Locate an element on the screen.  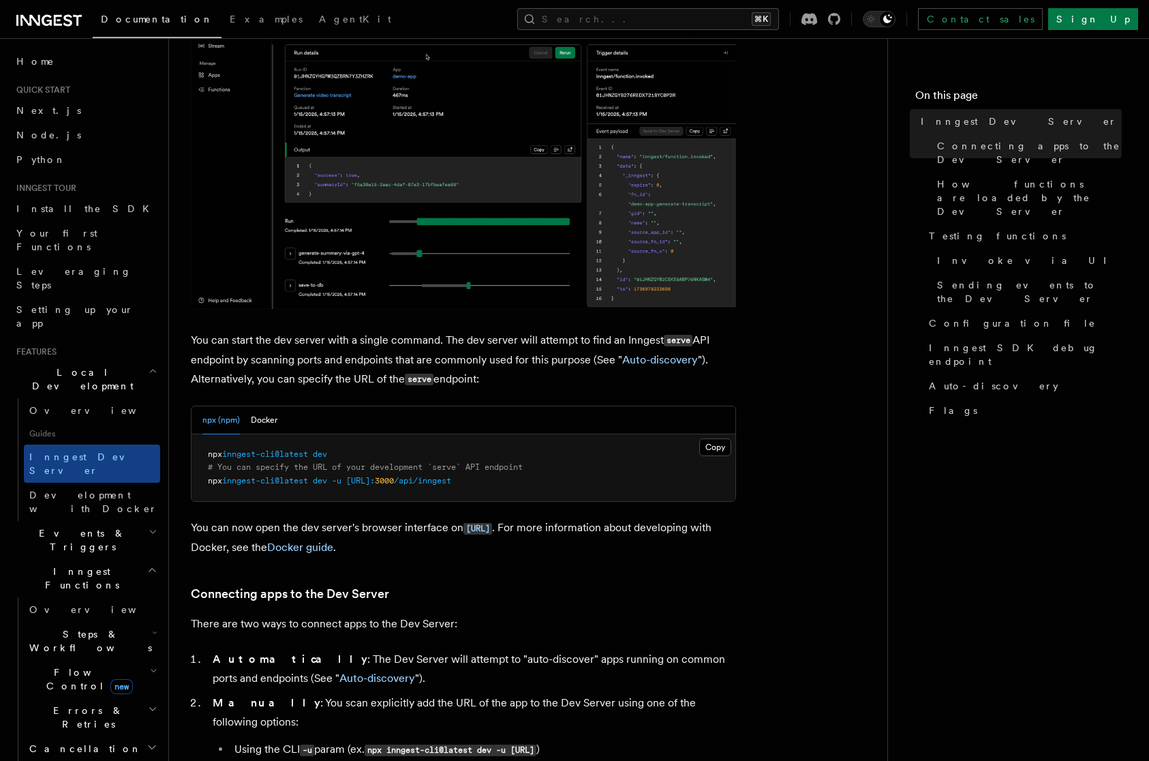
span: /api/inngest is located at coordinates (423, 481).